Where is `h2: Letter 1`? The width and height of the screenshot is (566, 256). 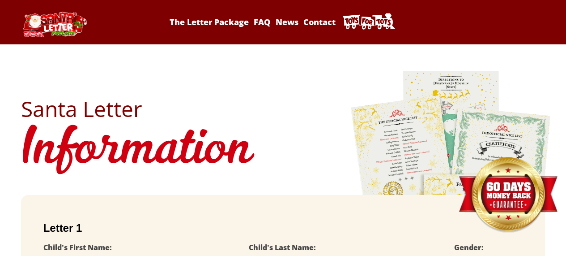
h2: Letter 1 is located at coordinates (283, 228).